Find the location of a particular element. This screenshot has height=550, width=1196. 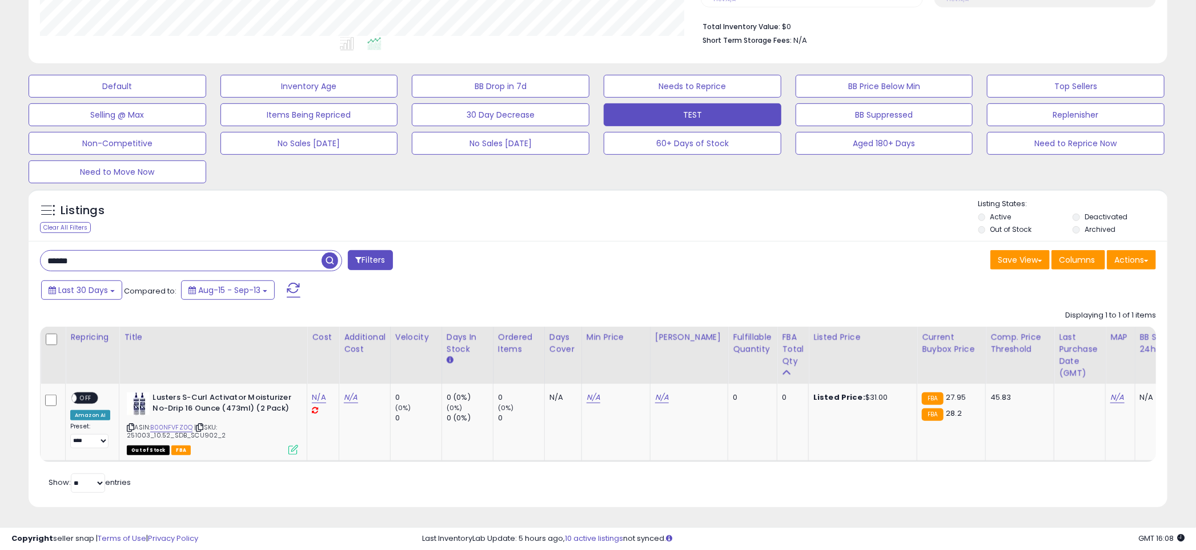

button: Filters is located at coordinates (370, 260).